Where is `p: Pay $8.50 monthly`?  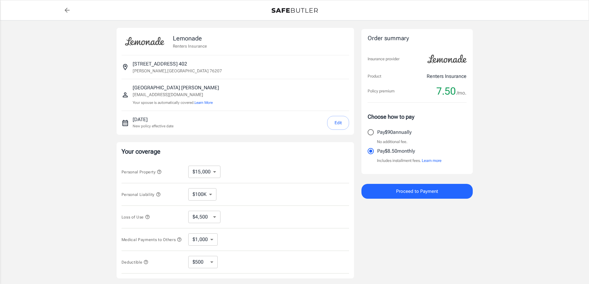 p: Pay $8.50 monthly is located at coordinates (396, 151).